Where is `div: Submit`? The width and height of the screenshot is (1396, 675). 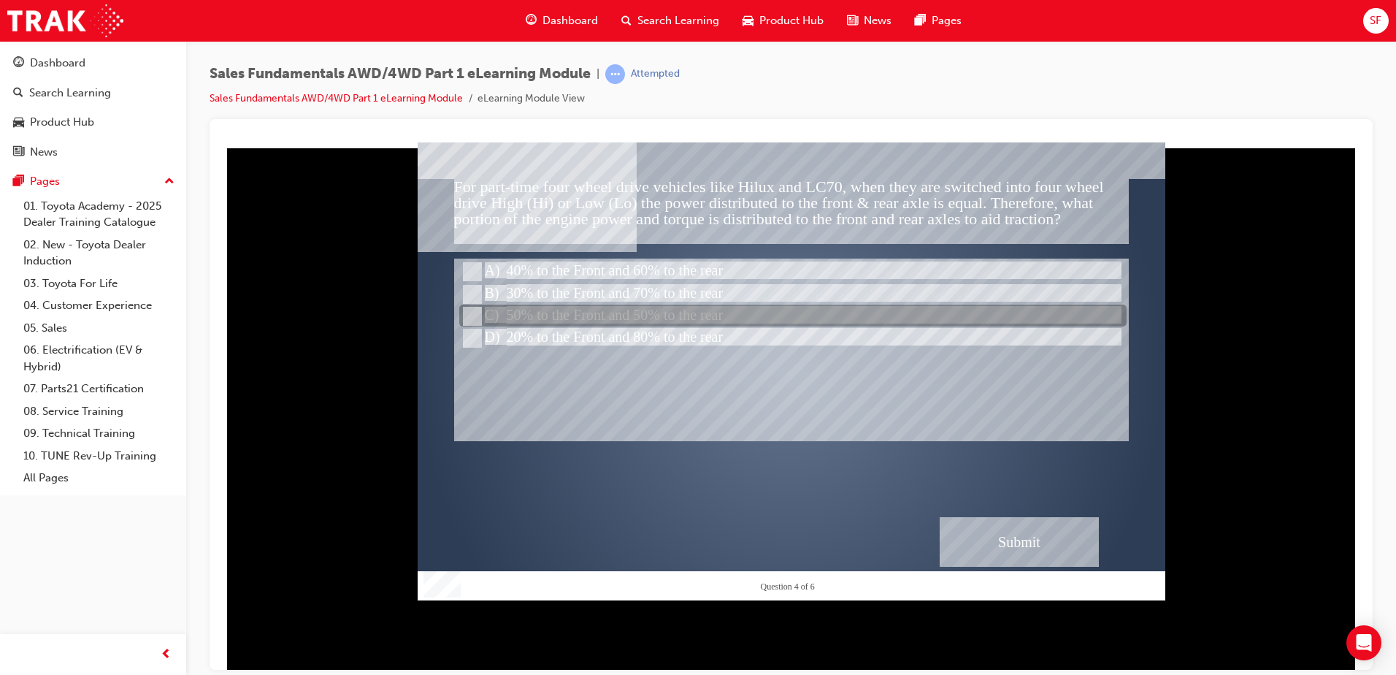 div: Submit is located at coordinates (798, 399).